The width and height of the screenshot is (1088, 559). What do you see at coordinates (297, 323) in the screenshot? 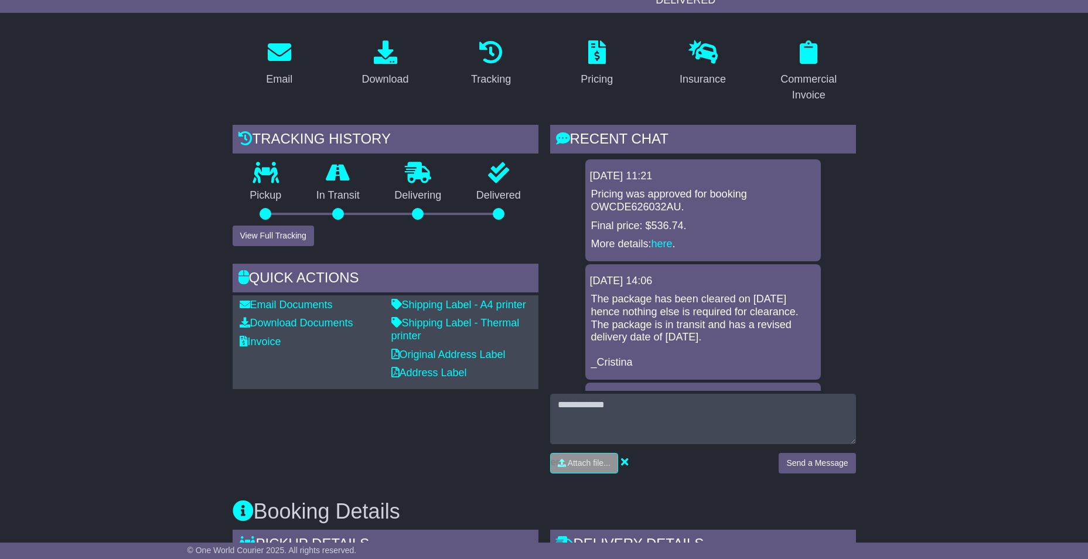
I see `a: Download Documents` at bounding box center [297, 323].